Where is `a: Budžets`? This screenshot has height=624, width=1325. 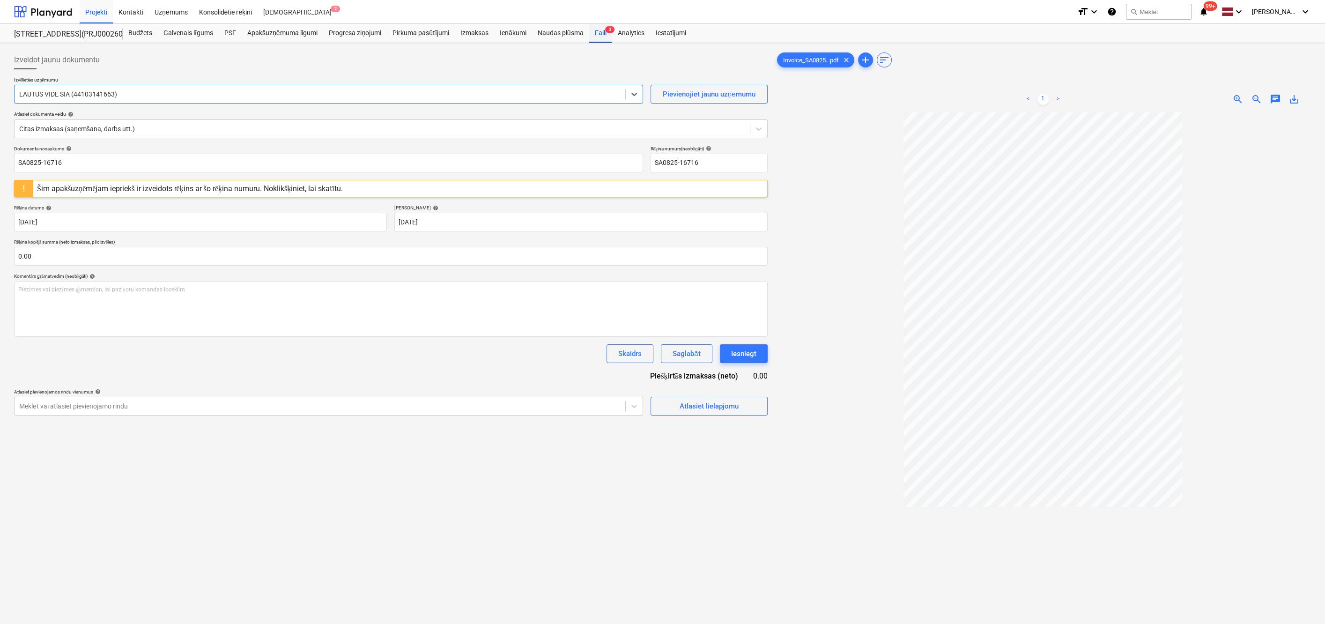
a: Budžets is located at coordinates (140, 33).